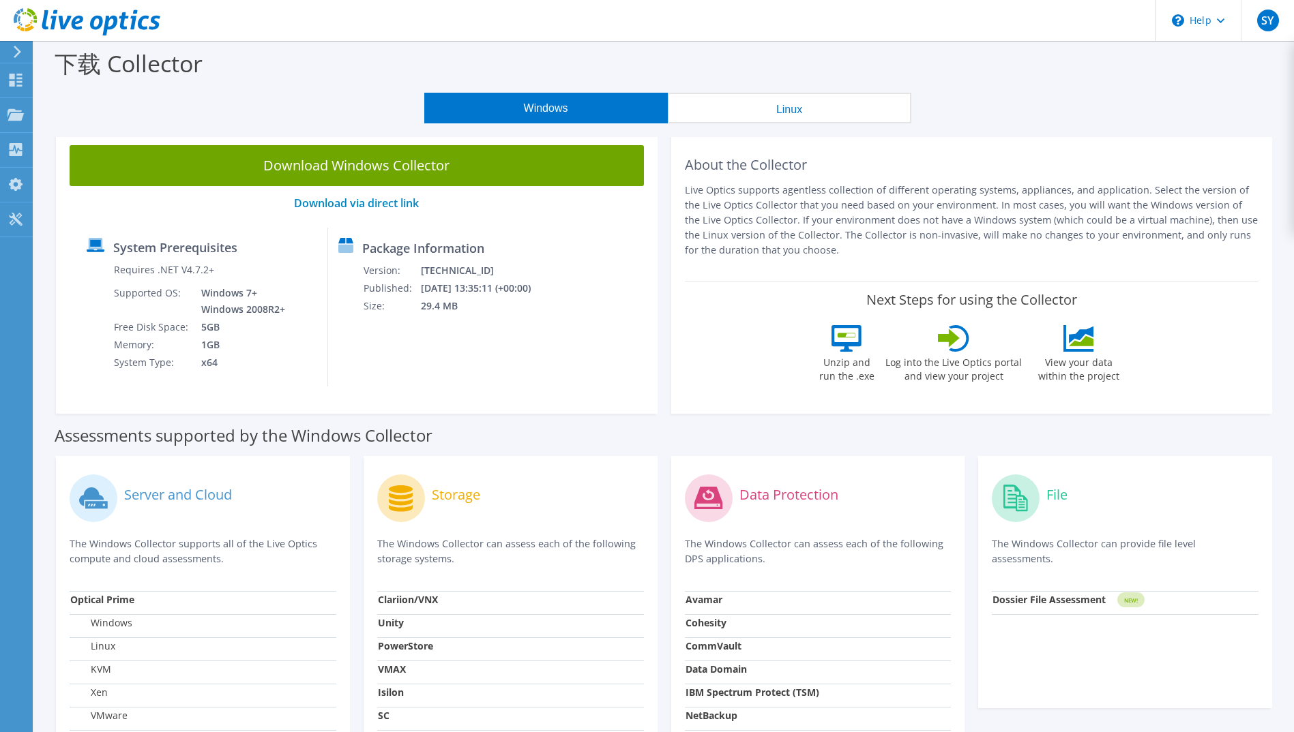 The width and height of the screenshot is (1294, 732). Describe the element at coordinates (152, 327) in the screenshot. I see `td: Free Disk Space:` at that location.